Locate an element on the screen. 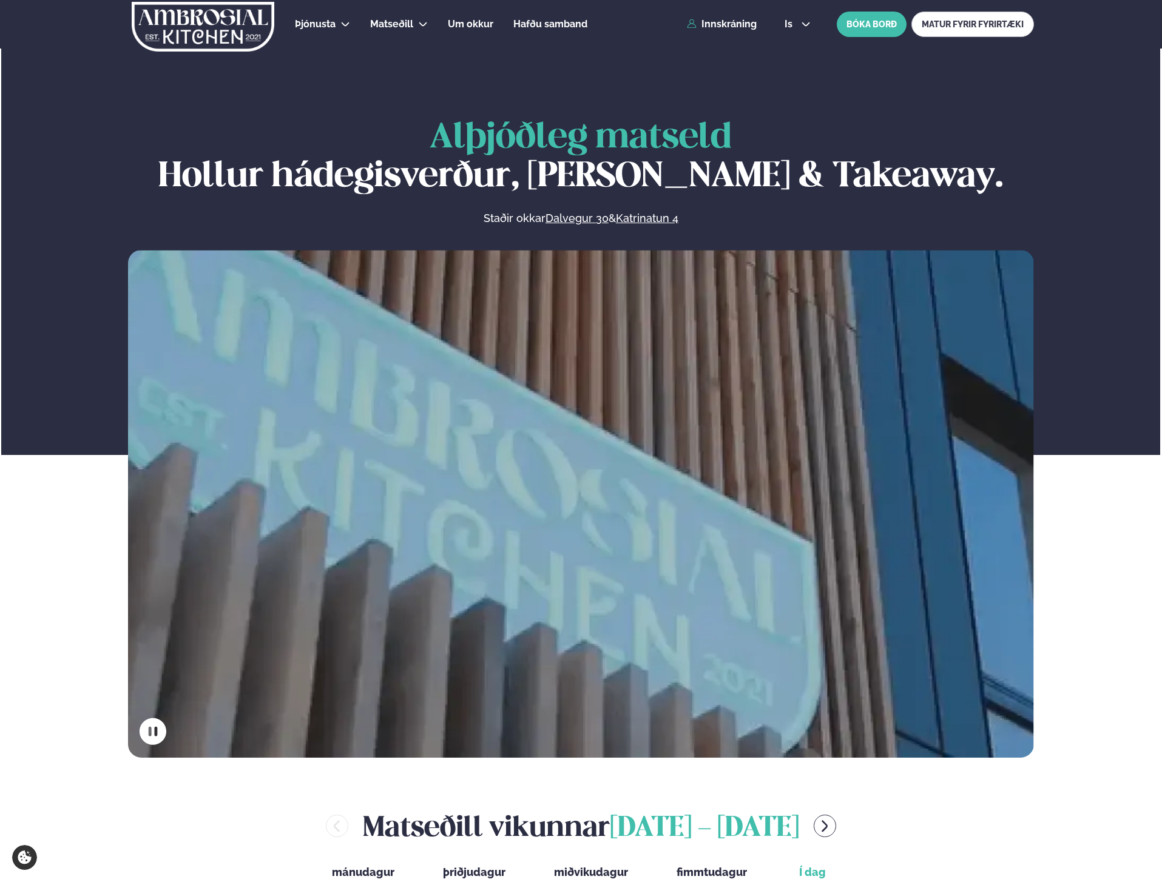 The width and height of the screenshot is (1162, 882). span: miðvikudagur is located at coordinates (591, 872).